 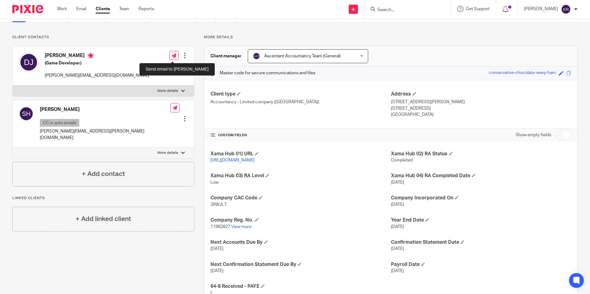 I want to click on h4: Year End Date, so click(x=481, y=220).